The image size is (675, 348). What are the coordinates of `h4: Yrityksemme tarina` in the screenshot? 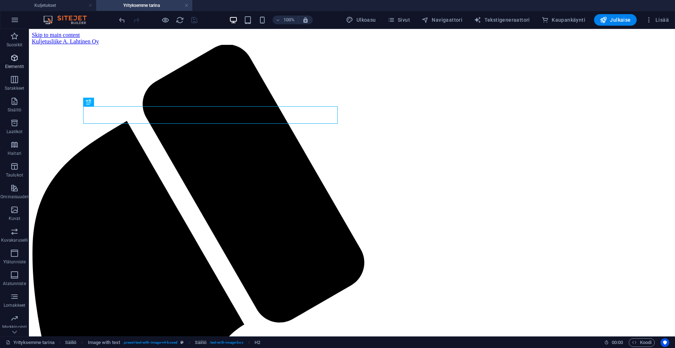 It's located at (144, 5).